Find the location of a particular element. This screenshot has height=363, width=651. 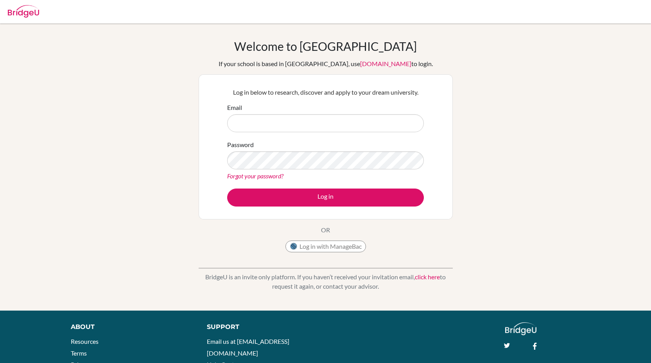

label: Email is located at coordinates (235, 108).